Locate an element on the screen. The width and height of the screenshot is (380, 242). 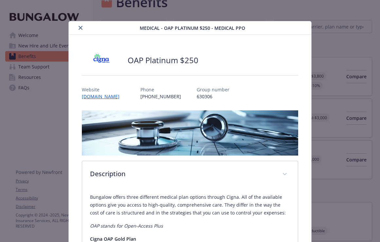
p: Group number is located at coordinates (213, 89).